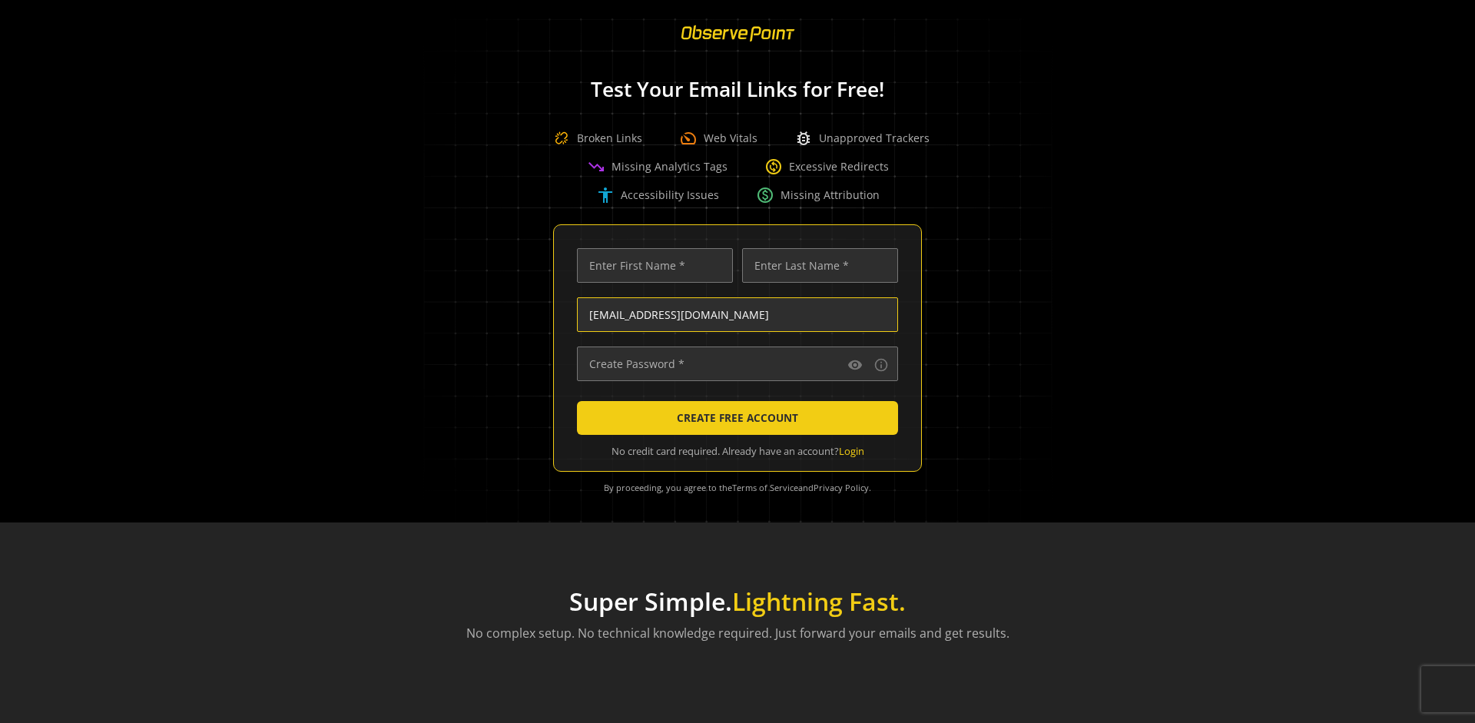  Describe the element at coordinates (594, 138) in the screenshot. I see `div: Broken Links` at that location.